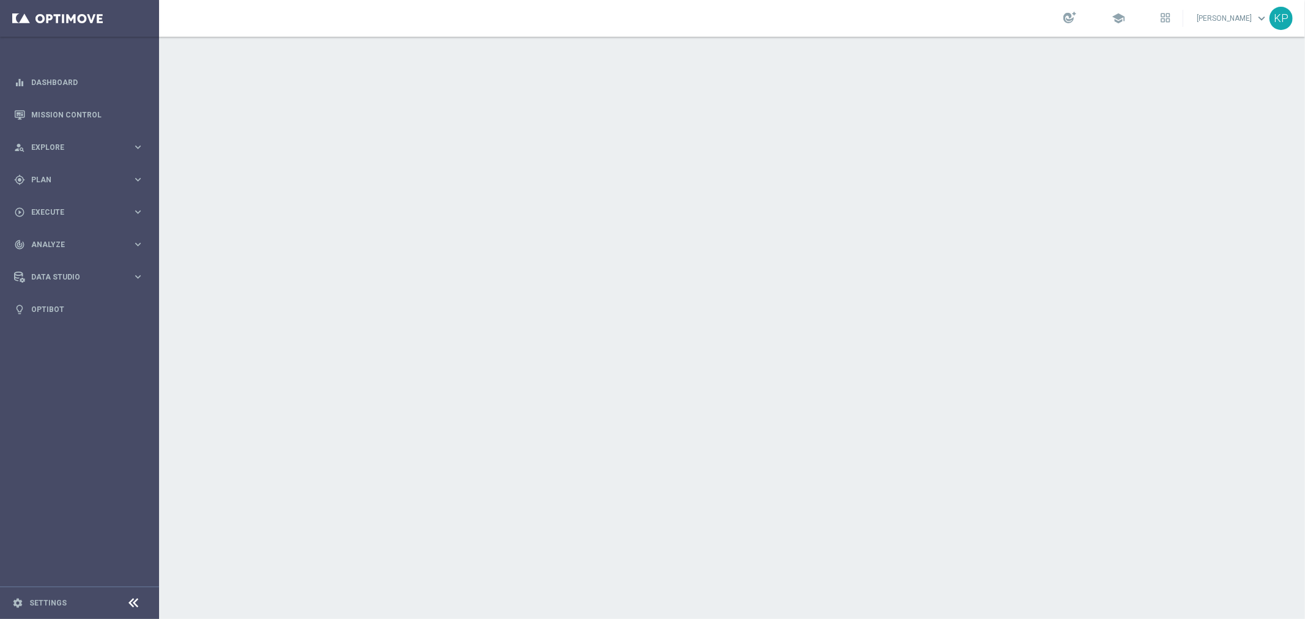  What do you see at coordinates (1261, 18) in the screenshot?
I see `span: keyboard_arrow_down` at bounding box center [1261, 18].